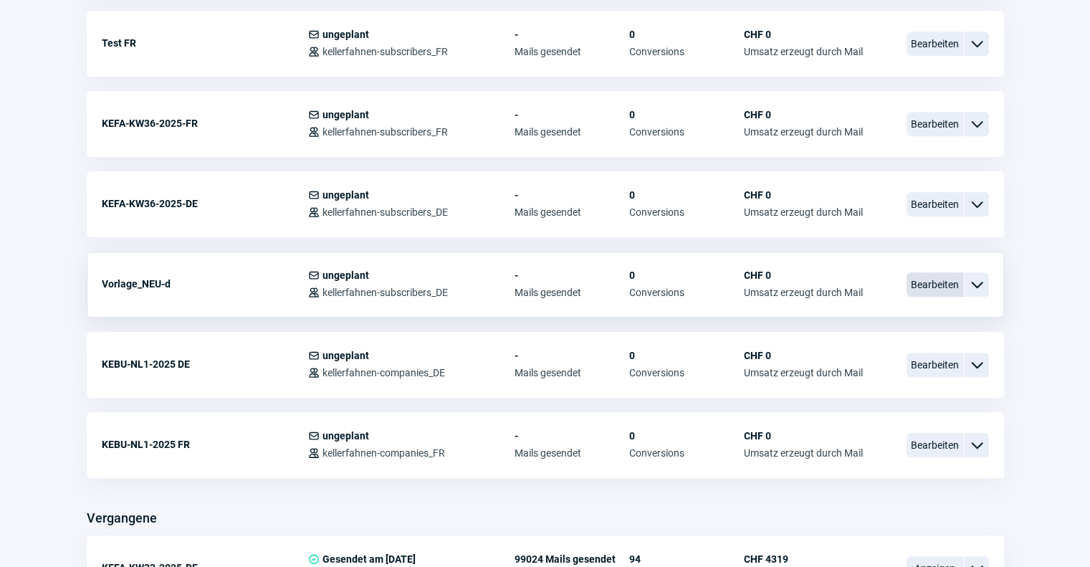  What do you see at coordinates (205, 43) in the screenshot?
I see `div: Test FR` at bounding box center [205, 43].